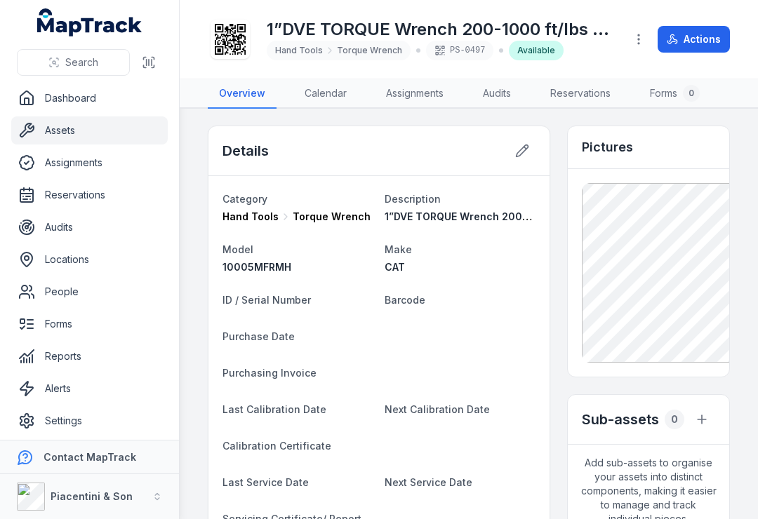 The height and width of the screenshot is (519, 758). What do you see at coordinates (674, 94) in the screenshot?
I see `a: Forms0` at bounding box center [674, 94].